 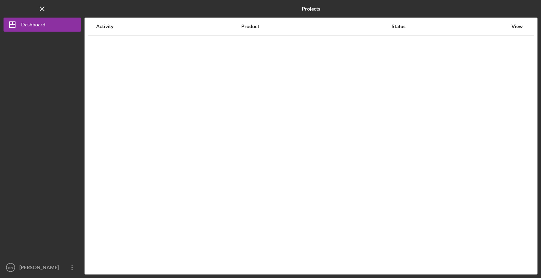 I want to click on div: View, so click(x=517, y=26).